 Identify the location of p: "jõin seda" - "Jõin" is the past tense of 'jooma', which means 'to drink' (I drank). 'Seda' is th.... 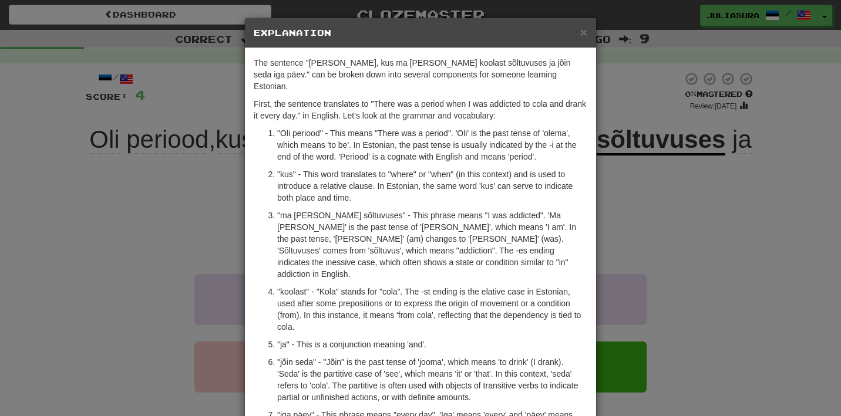
(432, 380).